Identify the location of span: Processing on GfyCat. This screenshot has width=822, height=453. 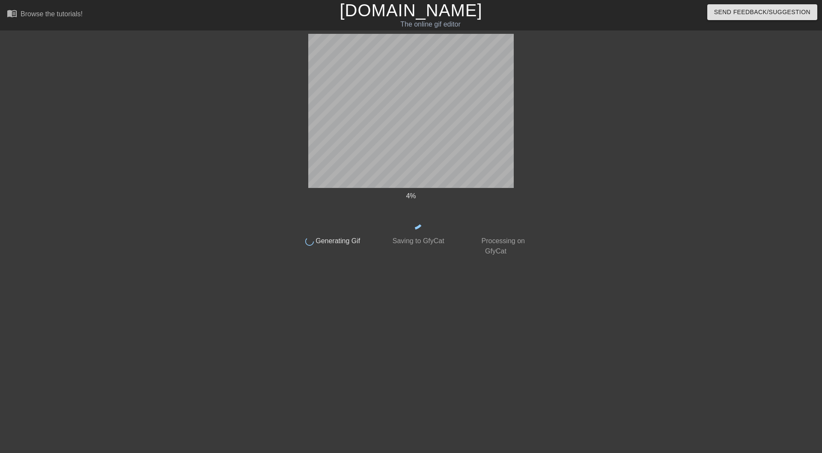
(502, 246).